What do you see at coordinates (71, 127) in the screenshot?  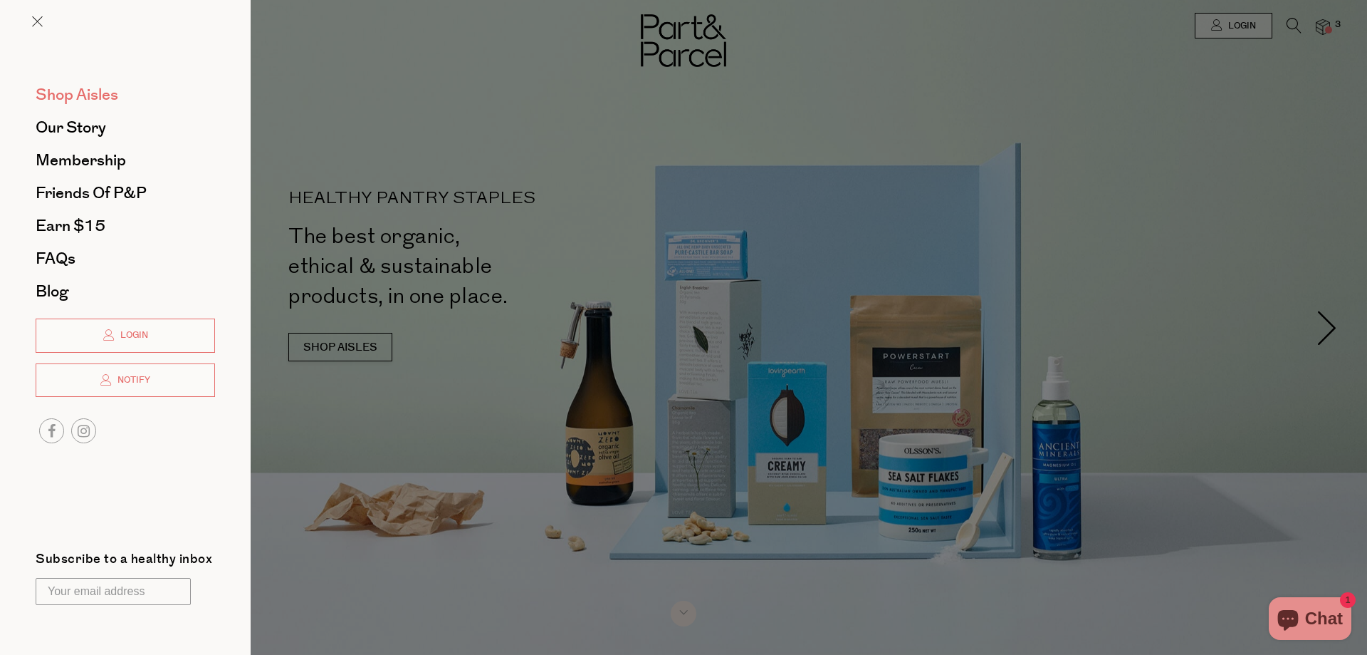 I see `span: Our Story` at bounding box center [71, 127].